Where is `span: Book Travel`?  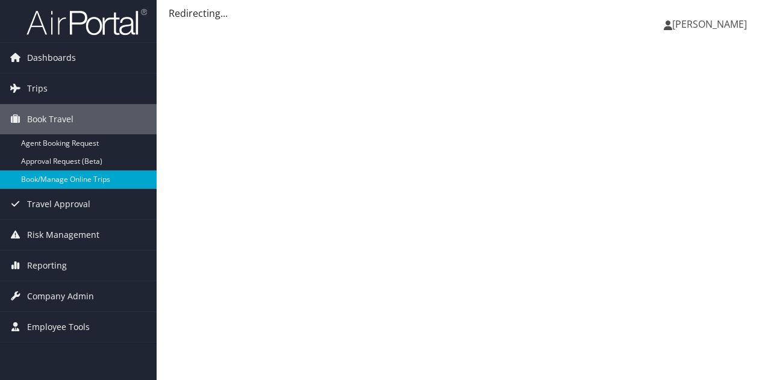
span: Book Travel is located at coordinates (50, 119).